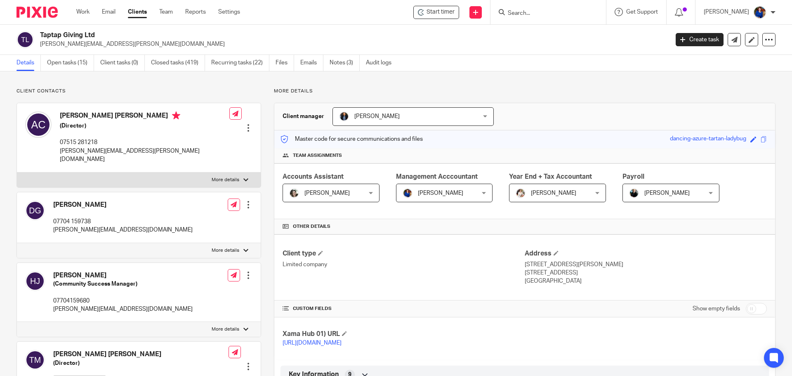 The height and width of the screenshot is (376, 792). What do you see at coordinates (285, 63) in the screenshot?
I see `a: Files` at bounding box center [285, 63].